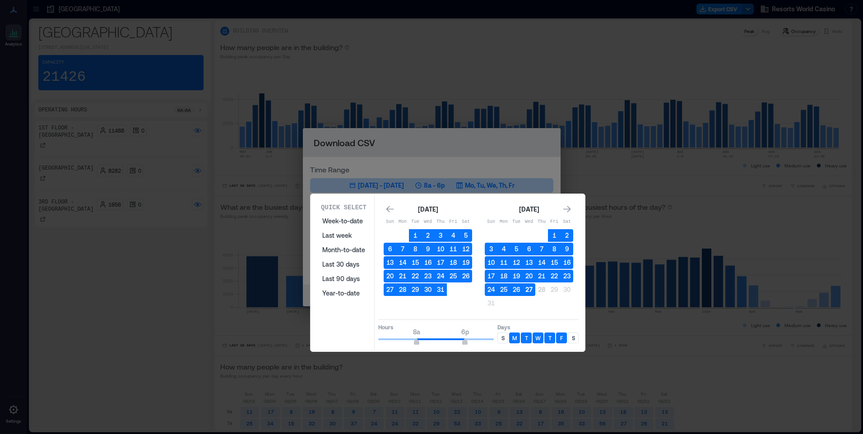 The width and height of the screenshot is (863, 434). What do you see at coordinates (390, 249) in the screenshot?
I see `button: 6` at bounding box center [390, 249].